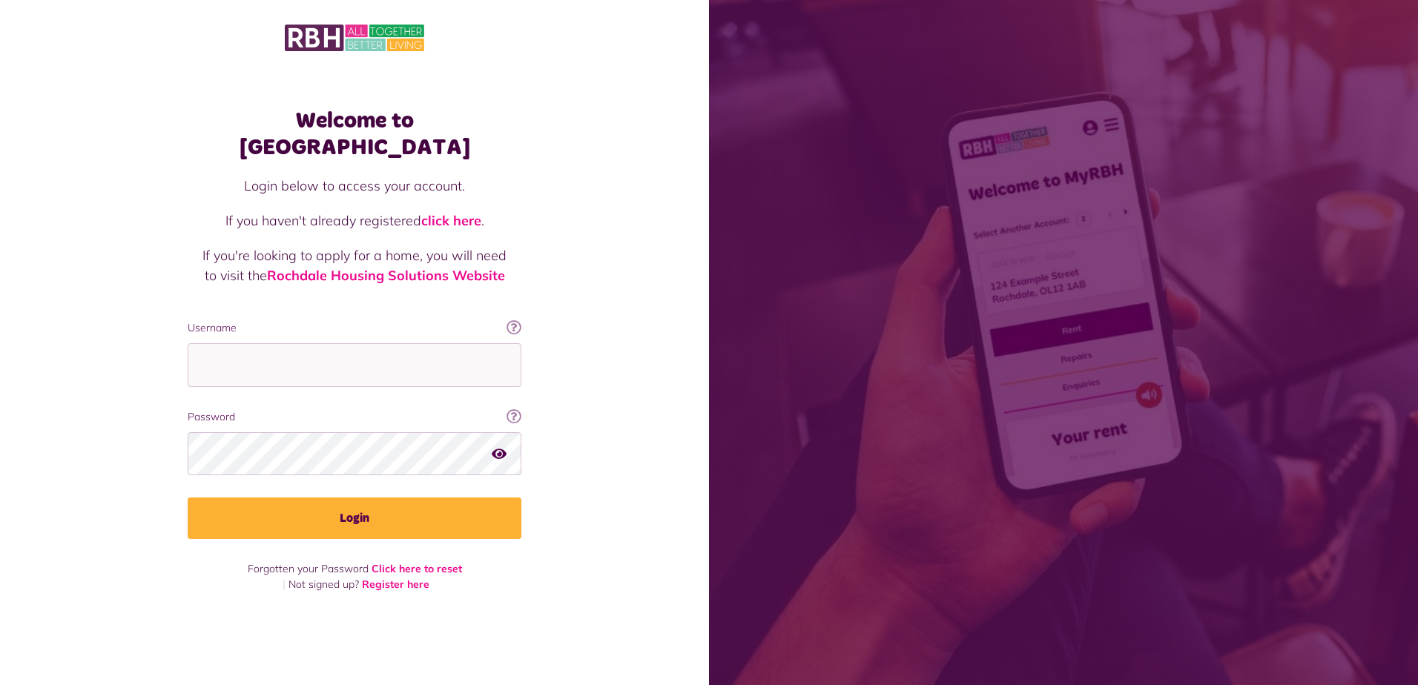 The width and height of the screenshot is (1418, 685). Describe the element at coordinates (354, 185) in the screenshot. I see `p: Login below to access your account.` at that location.